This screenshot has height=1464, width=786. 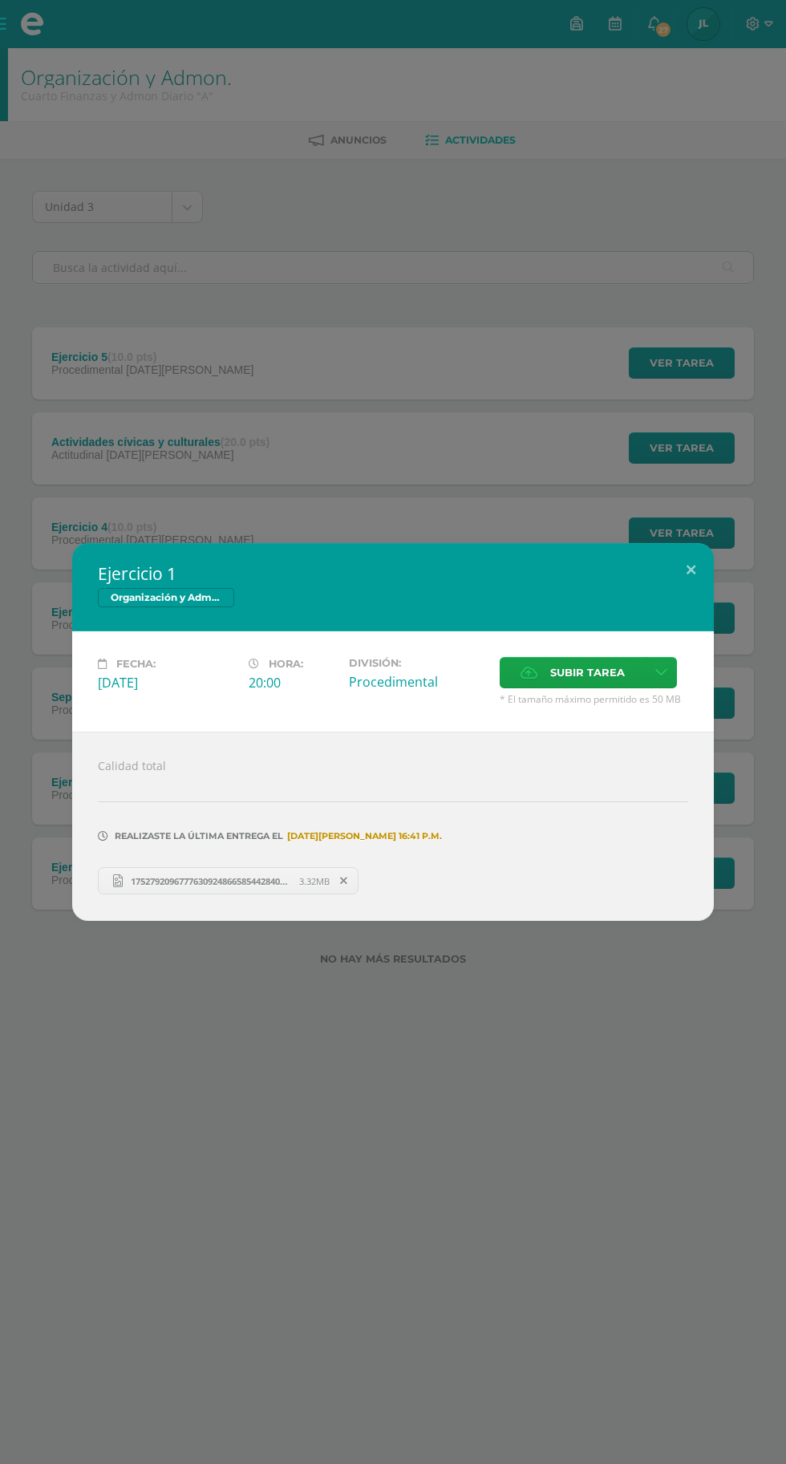 I want to click on div: Calidad total, so click(x=393, y=826).